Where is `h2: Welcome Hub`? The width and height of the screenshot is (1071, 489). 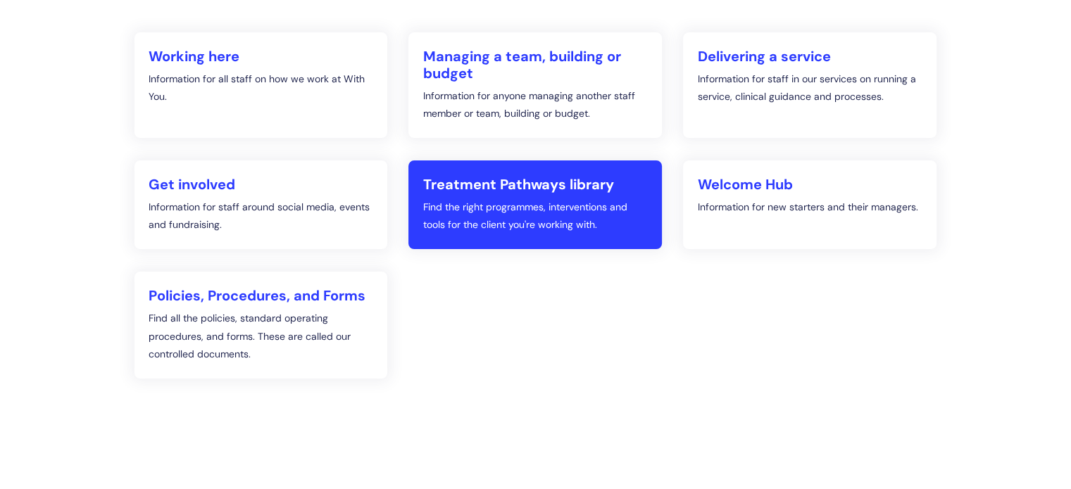 h2: Welcome Hub is located at coordinates (810, 185).